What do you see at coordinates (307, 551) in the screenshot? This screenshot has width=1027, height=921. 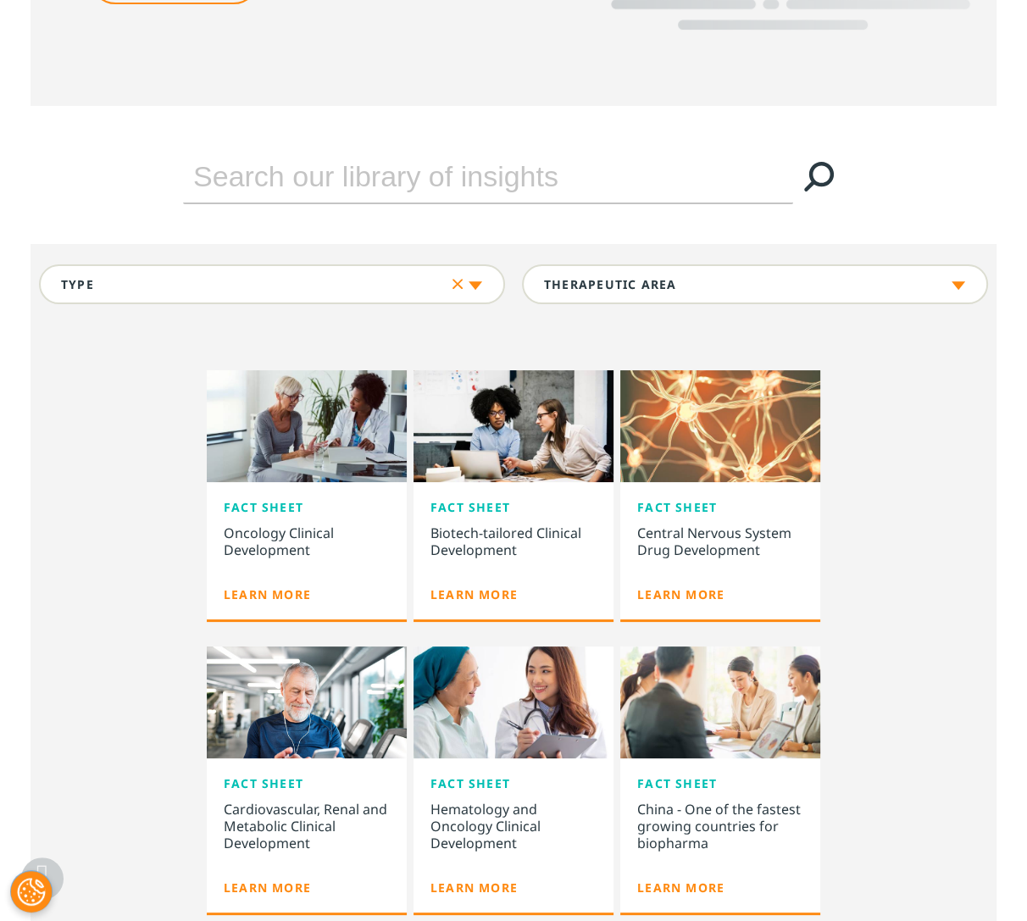 I see `a: Fact Sheet Oncology Clinical Development` at bounding box center [307, 551].